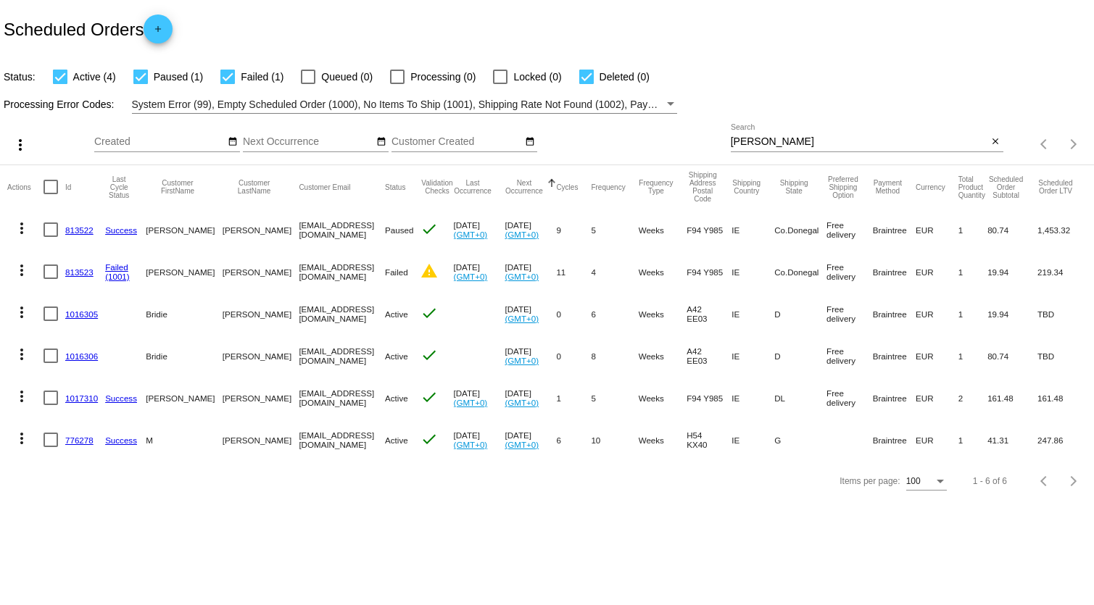 The image size is (1094, 605). Describe the element at coordinates (117, 267) in the screenshot. I see `a: Failed` at that location.